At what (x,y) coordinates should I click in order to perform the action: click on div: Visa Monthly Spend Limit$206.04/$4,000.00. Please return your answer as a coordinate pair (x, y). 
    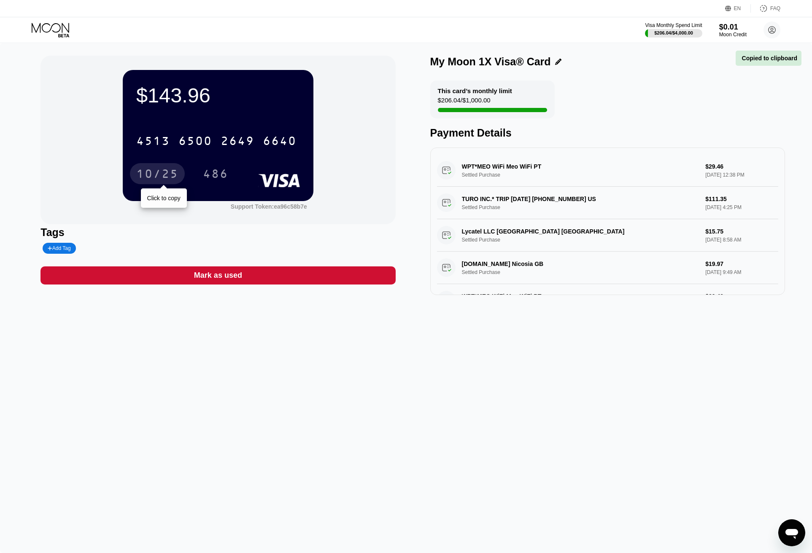
    Looking at the image, I should click on (673, 30).